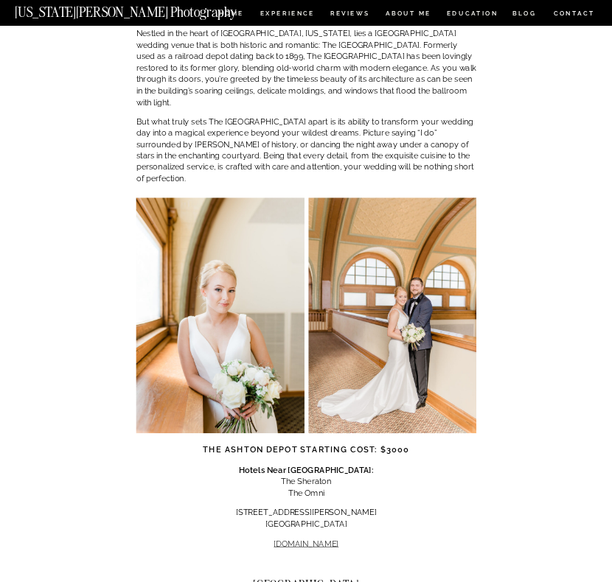 This screenshot has width=612, height=582. I want to click on nav: EDUCATION, so click(473, 15).